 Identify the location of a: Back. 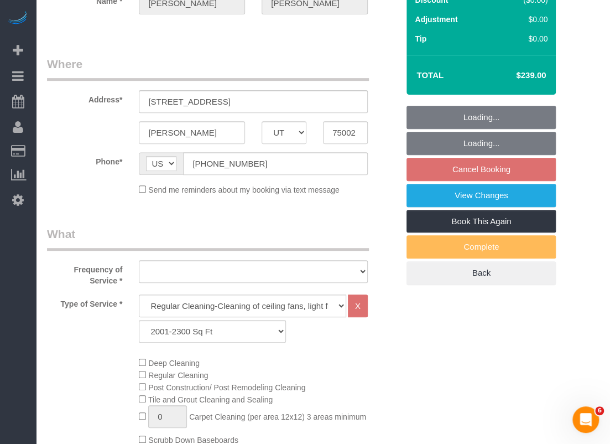
(481, 273).